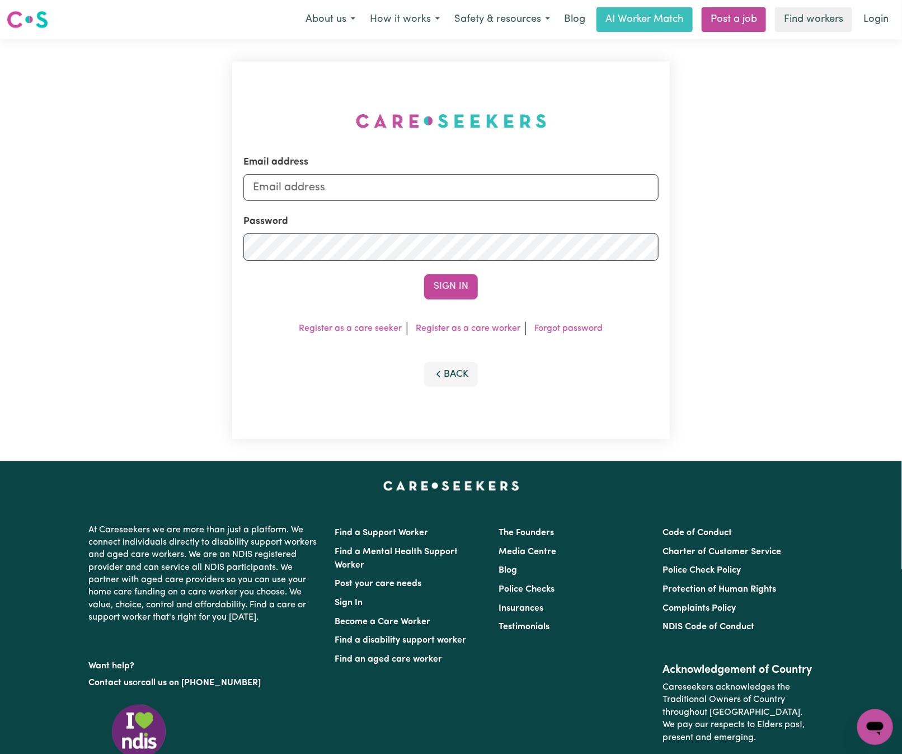 This screenshot has height=754, width=902. Describe the element at coordinates (205, 574) in the screenshot. I see `p: At Careseekers we are more than just a platform. We connect individuals directly to disability su...` at that location.